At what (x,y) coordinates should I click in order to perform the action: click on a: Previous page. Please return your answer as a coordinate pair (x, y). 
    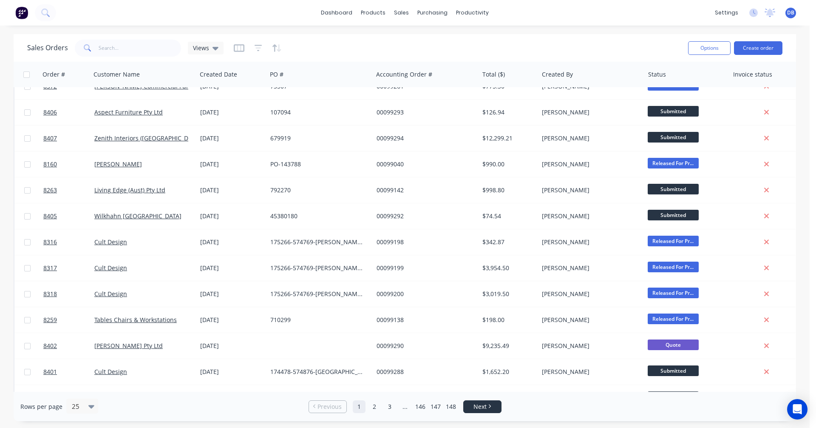
    Looking at the image, I should click on (328, 406).